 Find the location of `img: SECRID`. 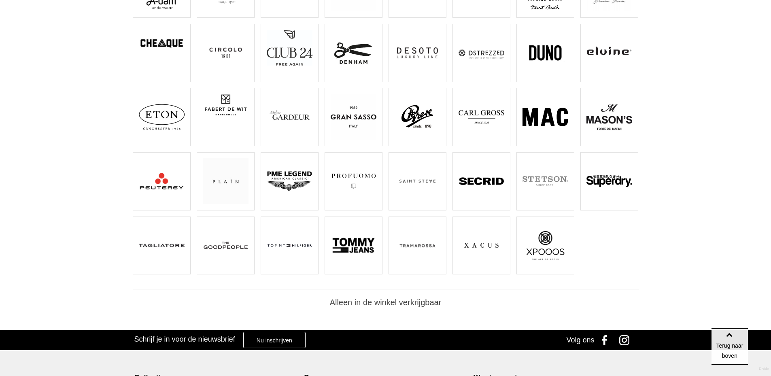

img: SECRID is located at coordinates (481, 181).